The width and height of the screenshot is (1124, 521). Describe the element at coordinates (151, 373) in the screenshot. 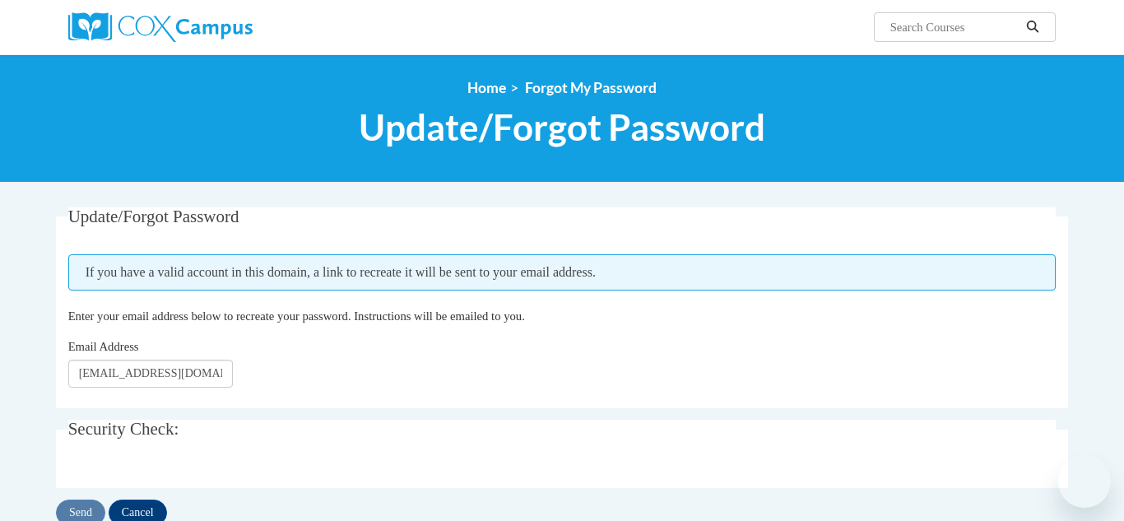

I see `input: Email` at that location.